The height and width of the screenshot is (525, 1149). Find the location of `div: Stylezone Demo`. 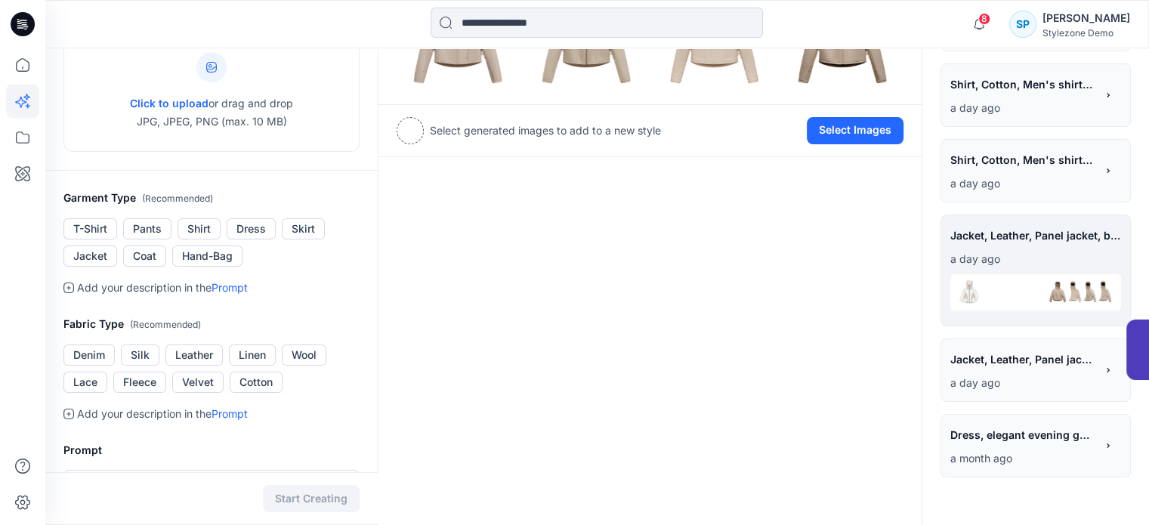

div: Stylezone Demo is located at coordinates (1087, 32).